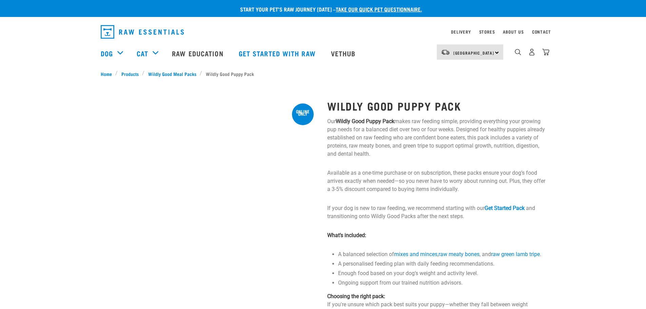  I want to click on li: Ongoing support from our trained nutrition advisors., so click(442, 283).